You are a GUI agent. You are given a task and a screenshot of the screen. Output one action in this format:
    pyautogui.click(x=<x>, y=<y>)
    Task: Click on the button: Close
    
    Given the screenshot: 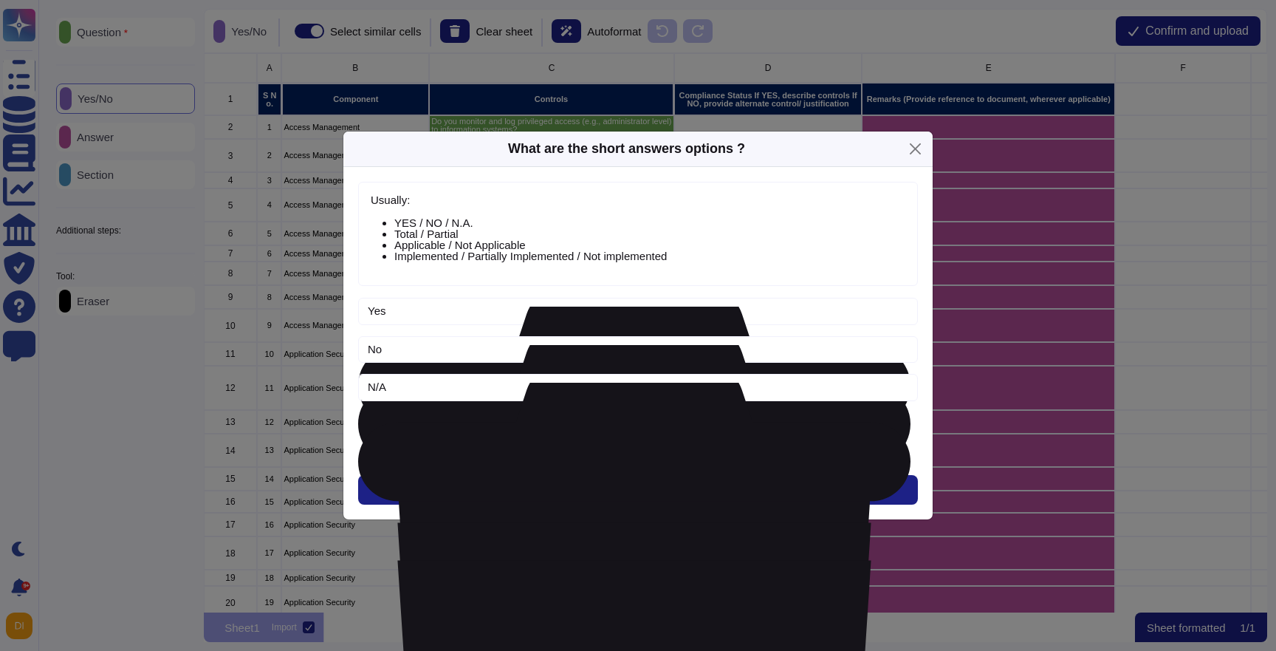 What is the action you would take?
    pyautogui.click(x=915, y=148)
    